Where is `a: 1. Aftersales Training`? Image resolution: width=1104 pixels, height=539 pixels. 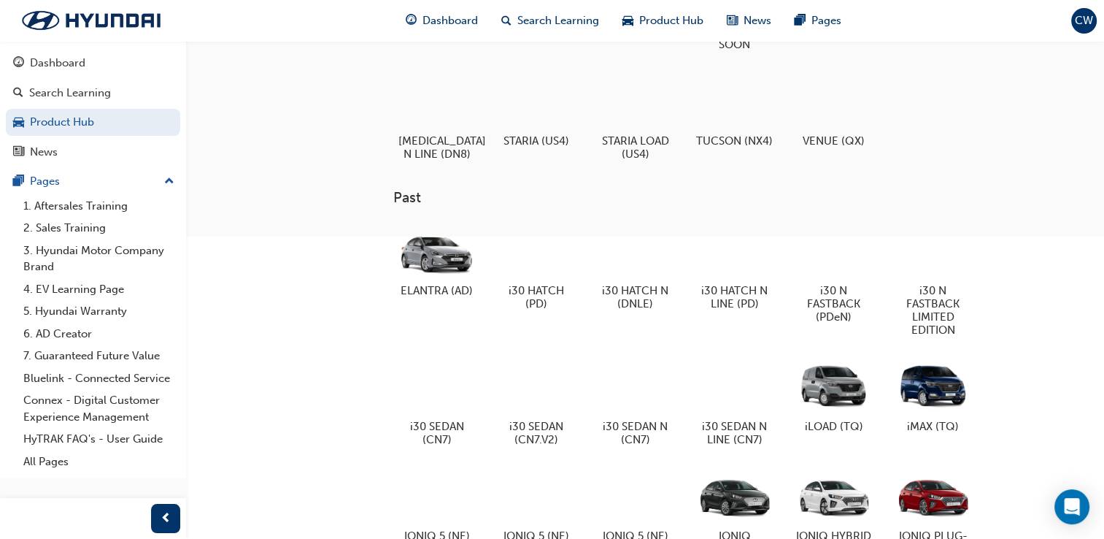
a: 1. Aftersales Training is located at coordinates (99, 206).